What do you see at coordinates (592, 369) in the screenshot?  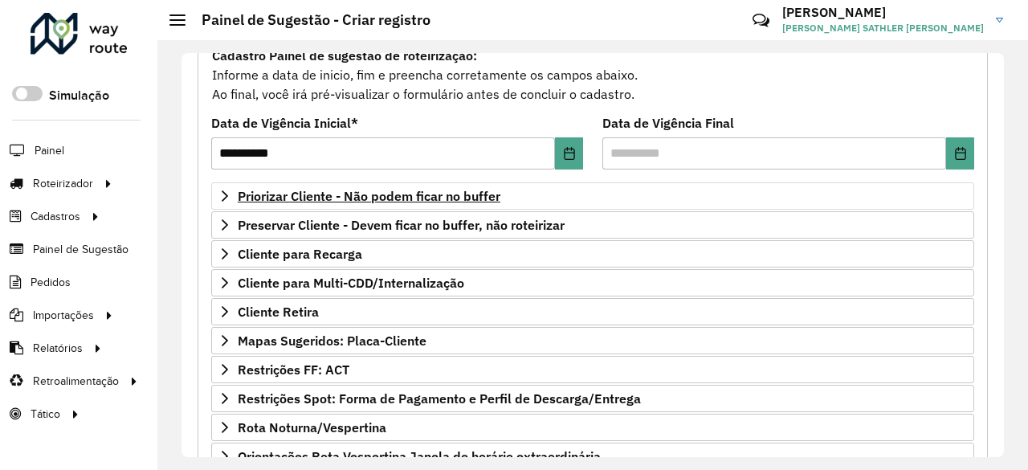 I see `a: Restrições FF: ACT` at bounding box center [592, 369].